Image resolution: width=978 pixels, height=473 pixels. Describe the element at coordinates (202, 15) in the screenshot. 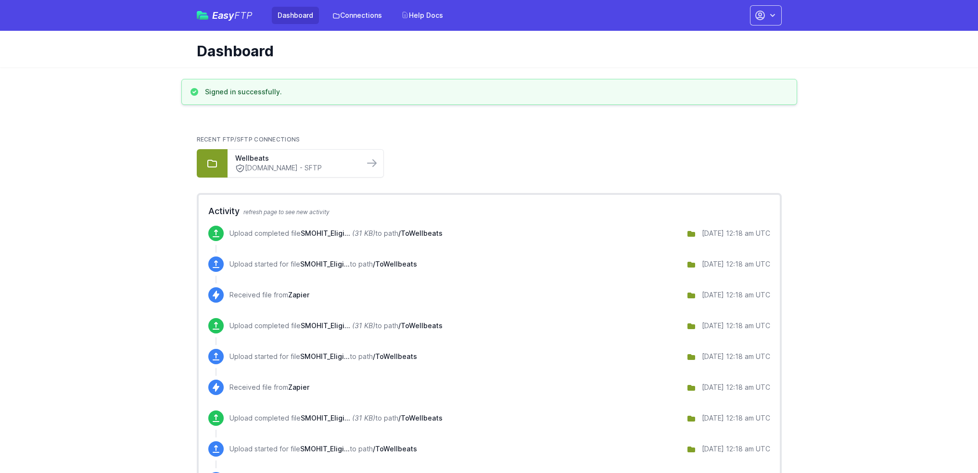

I see `img: easyftp_logo.png` at that location.